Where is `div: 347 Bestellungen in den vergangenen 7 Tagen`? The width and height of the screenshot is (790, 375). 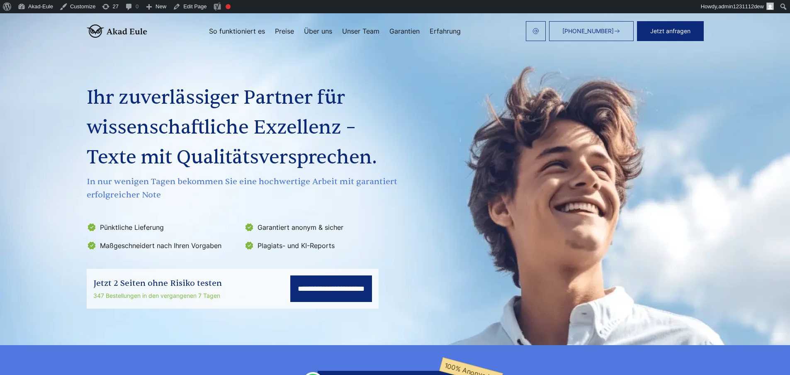 div: 347 Bestellungen in den vergangenen 7 Tagen is located at coordinates (158, 296).